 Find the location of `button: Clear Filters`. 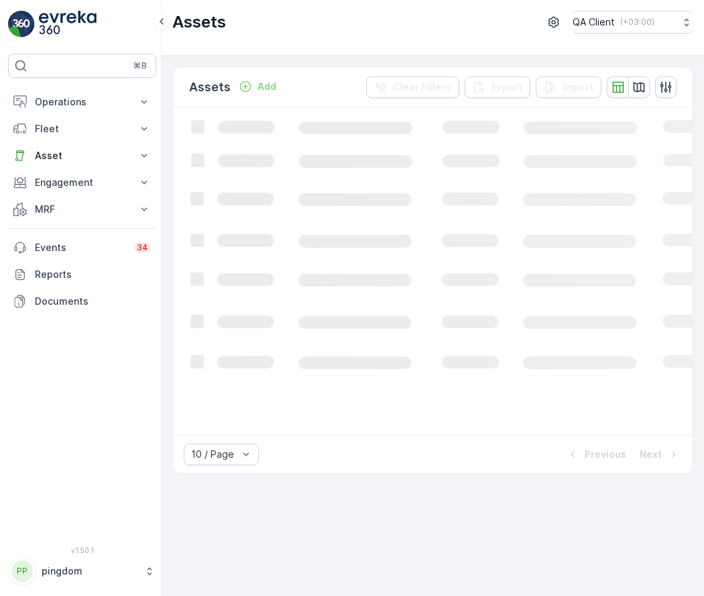

button: Clear Filters is located at coordinates (413, 87).